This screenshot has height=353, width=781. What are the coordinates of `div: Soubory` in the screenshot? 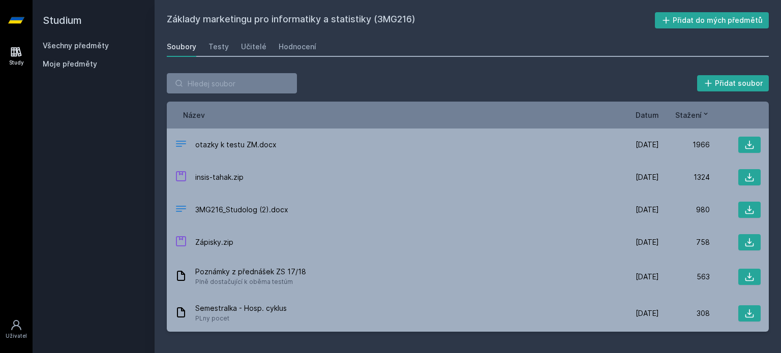 It's located at (181, 47).